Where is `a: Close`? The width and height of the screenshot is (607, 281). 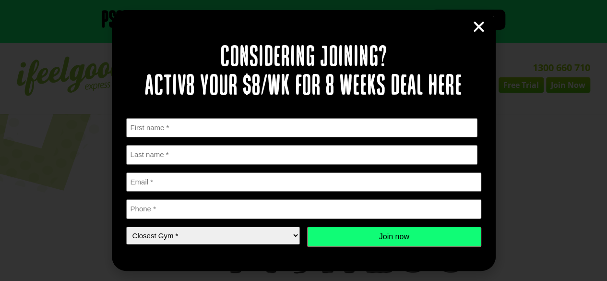
a: Close is located at coordinates (479, 27).